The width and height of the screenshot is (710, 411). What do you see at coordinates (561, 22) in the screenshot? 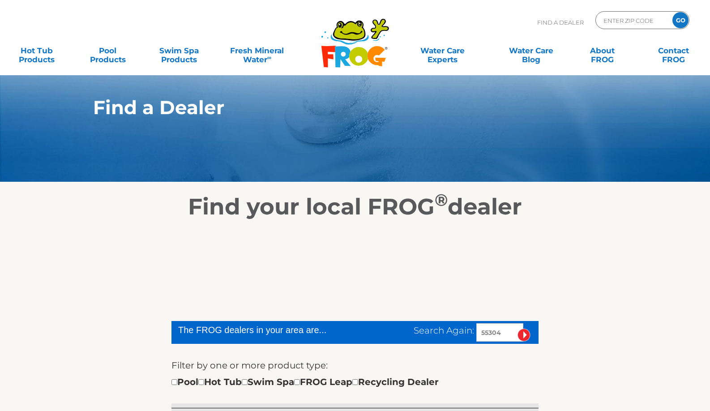
I see `p: Find A Dealer` at bounding box center [561, 22].